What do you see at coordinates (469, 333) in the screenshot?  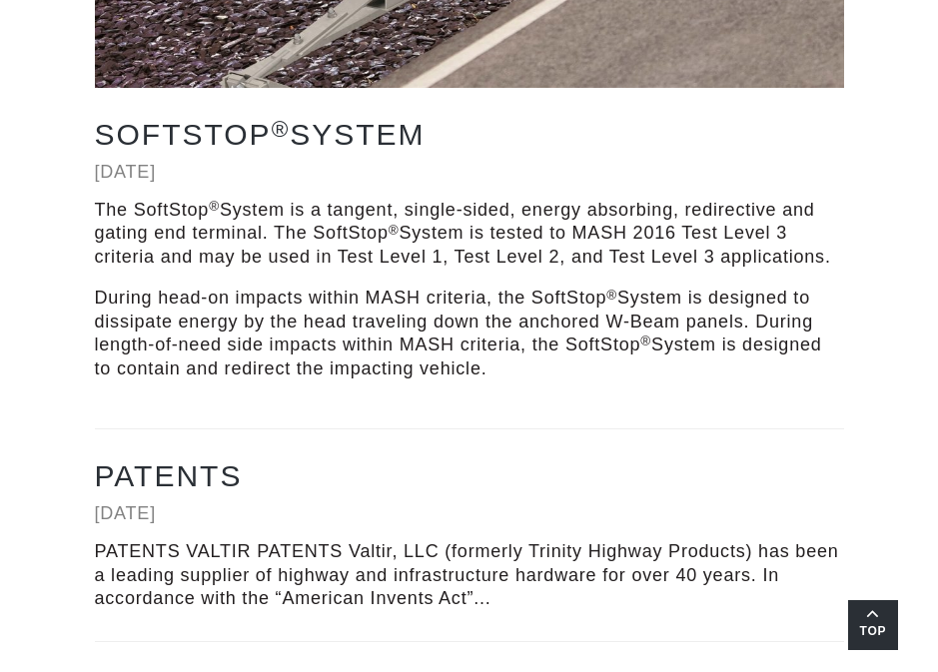 I see `p: During head-on impacts within MASH criteria, the SoftStop System is designed to dissipate energy ...` at bounding box center [469, 333].